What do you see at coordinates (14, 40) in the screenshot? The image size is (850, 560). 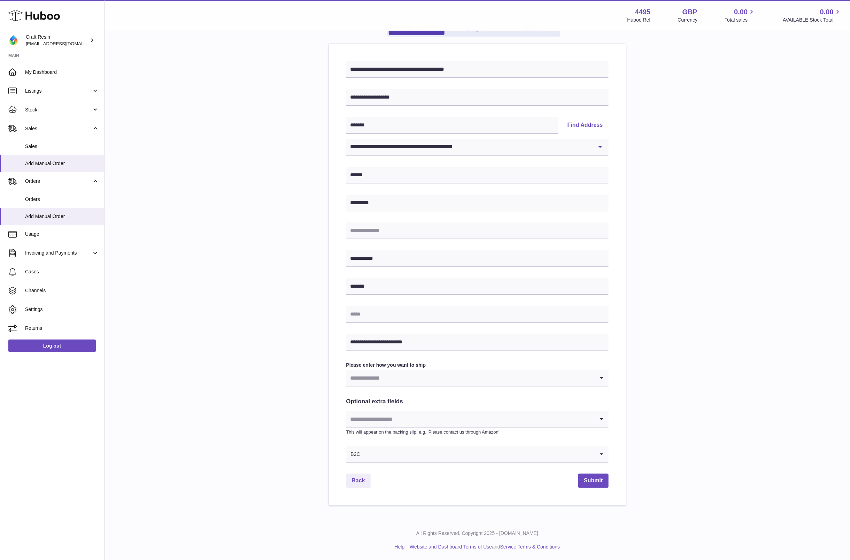 I see `img: craftresinuk@gmail.com` at bounding box center [14, 40].